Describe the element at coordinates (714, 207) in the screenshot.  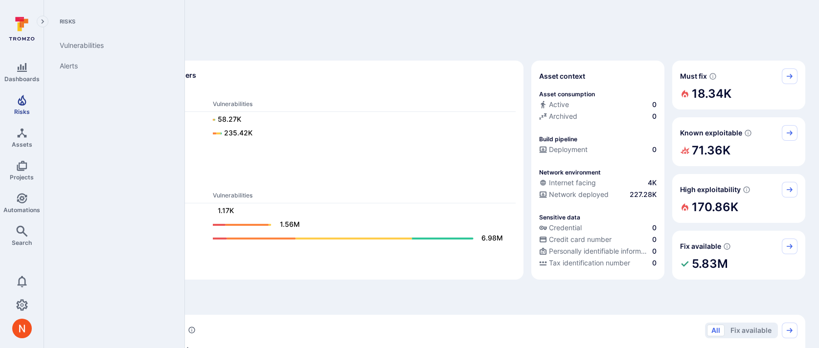
I see `h2: 170.86K` at that location.